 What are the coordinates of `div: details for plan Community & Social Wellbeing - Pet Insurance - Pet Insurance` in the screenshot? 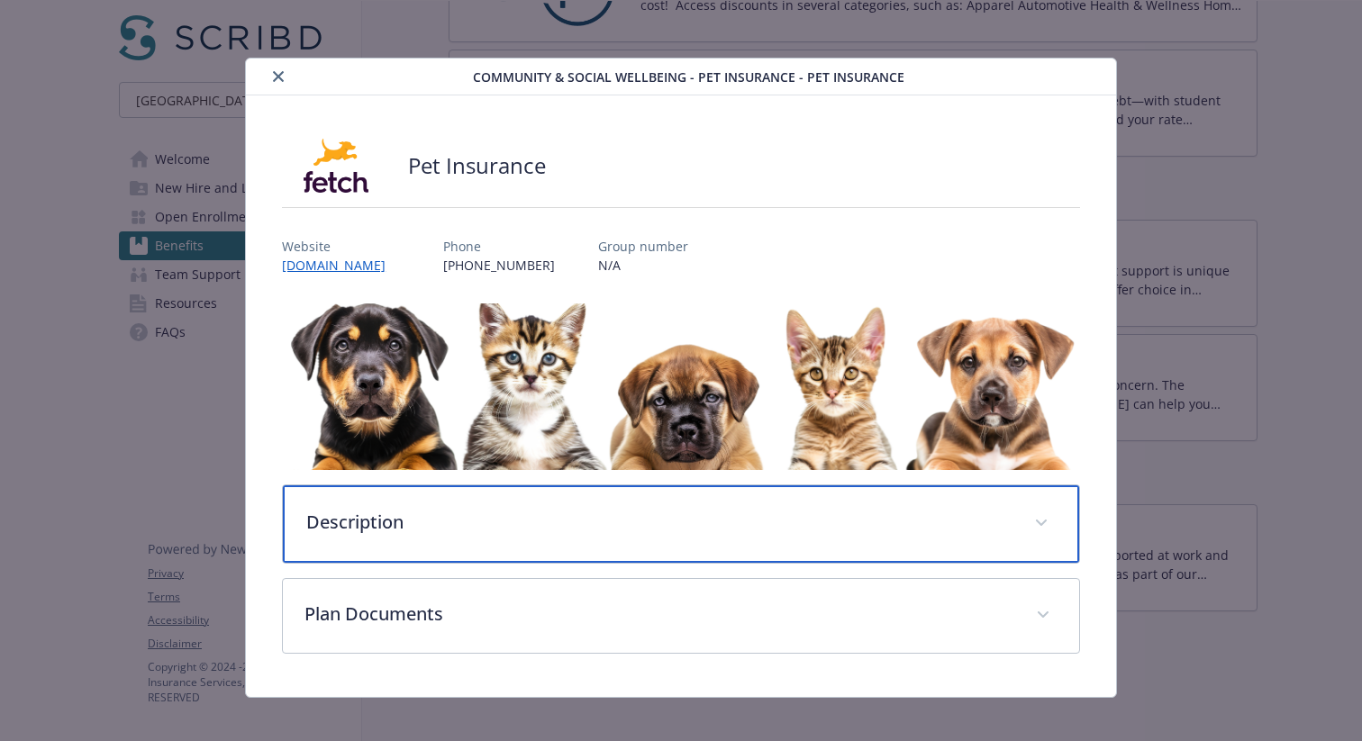 It's located at (681, 377).